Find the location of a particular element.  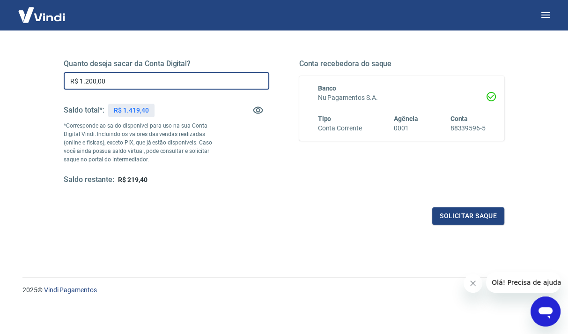

p: R$ 1.419,40 is located at coordinates (131, 110).